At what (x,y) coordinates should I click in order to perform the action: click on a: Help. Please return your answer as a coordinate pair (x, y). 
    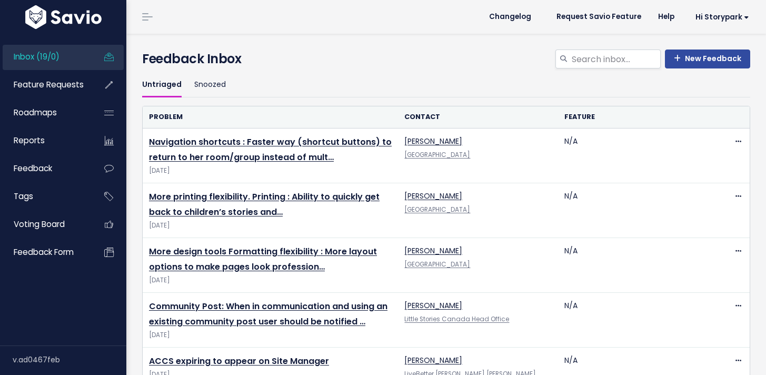
    Looking at the image, I should click on (666, 17).